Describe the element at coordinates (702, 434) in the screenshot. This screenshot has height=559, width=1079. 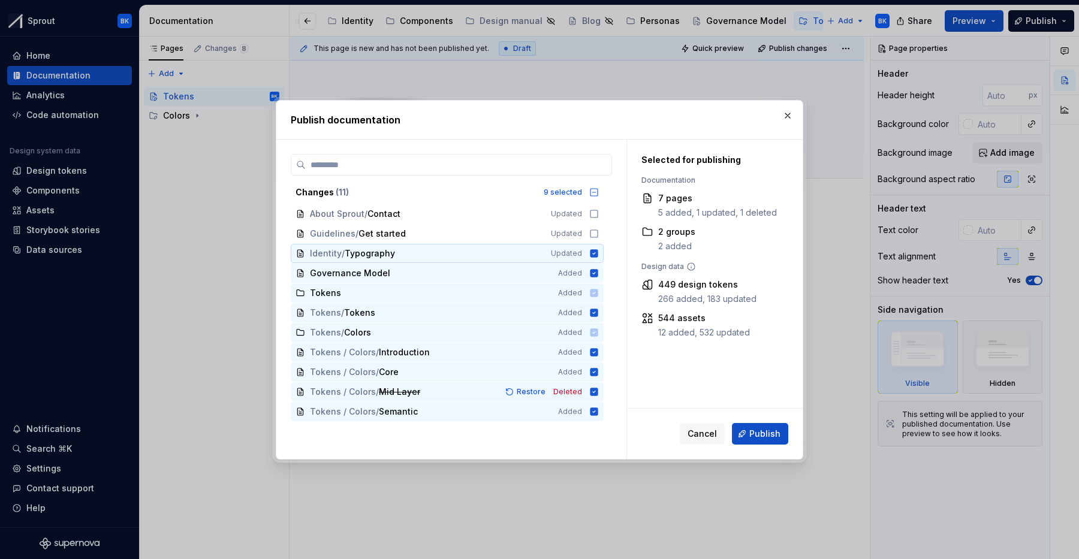
I see `span: Cancel` at that location.